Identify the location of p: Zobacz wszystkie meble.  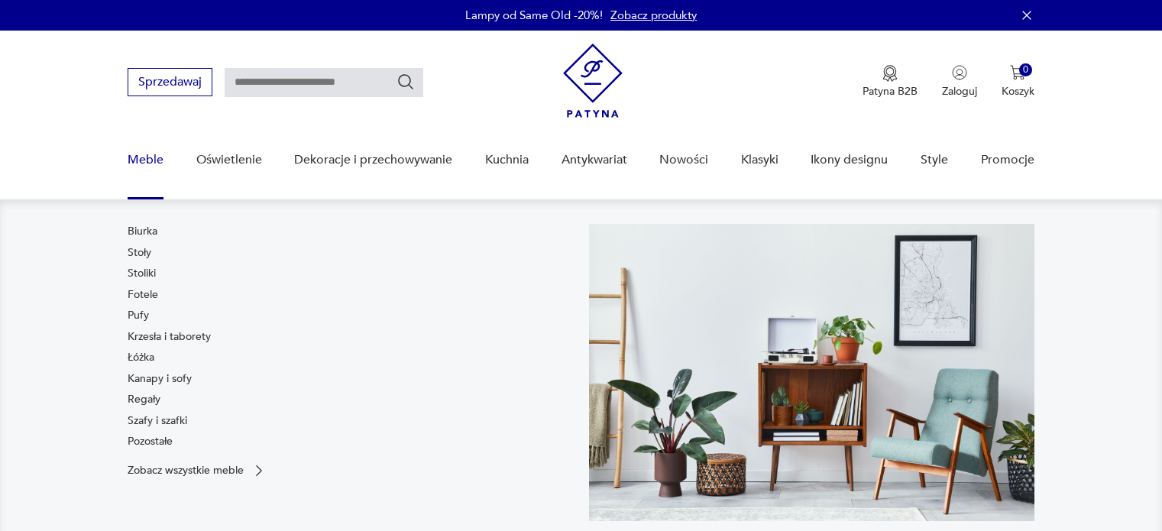
(186, 470).